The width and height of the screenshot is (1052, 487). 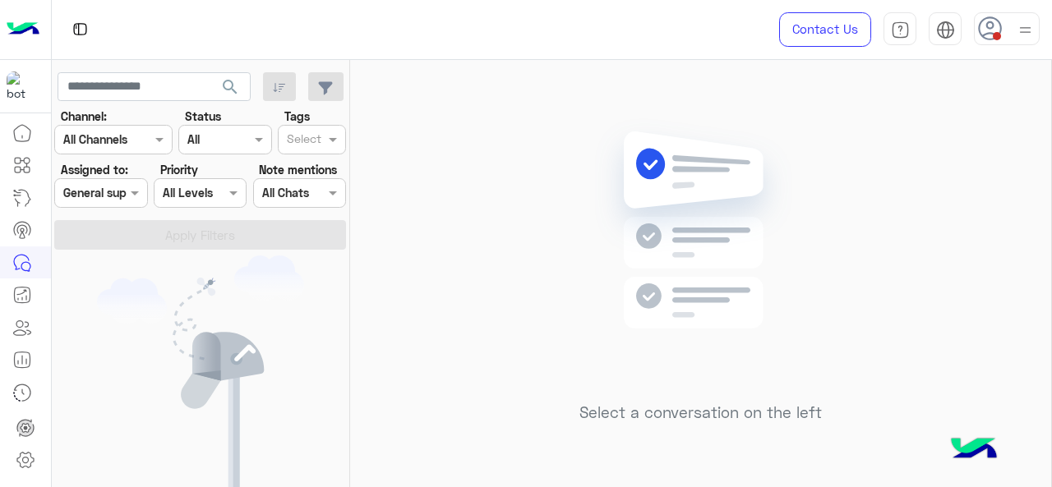 What do you see at coordinates (179, 169) in the screenshot?
I see `label: Priority` at bounding box center [179, 169].